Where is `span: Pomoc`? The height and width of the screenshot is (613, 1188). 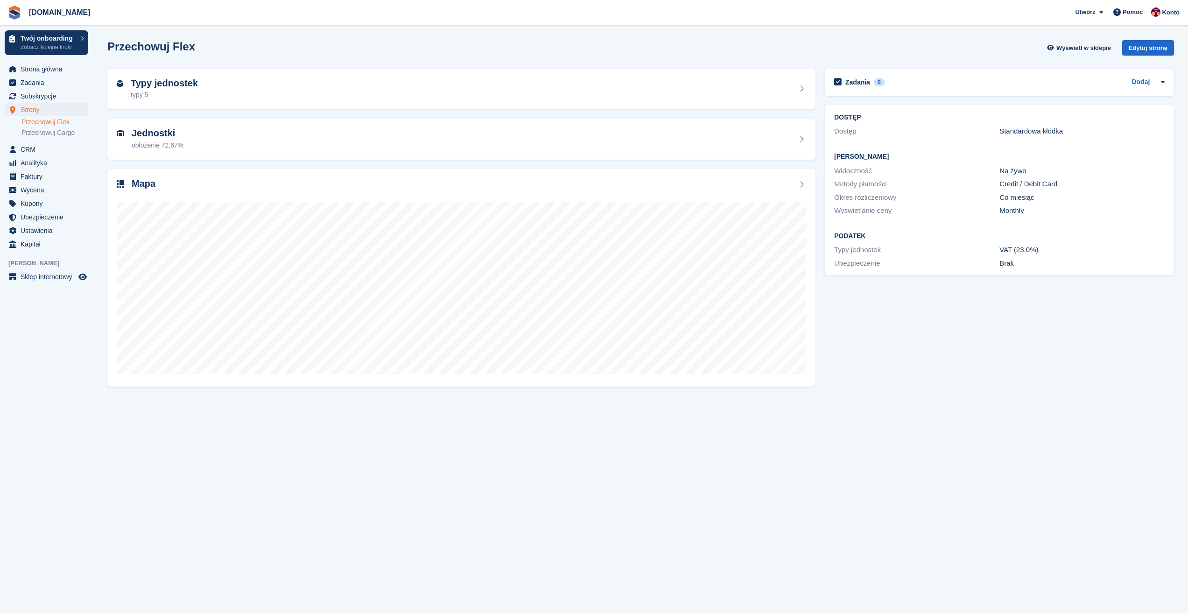
span: Pomoc is located at coordinates (1132, 12).